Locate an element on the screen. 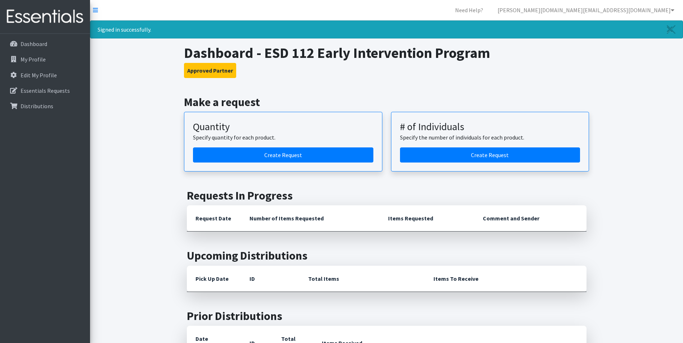 Image resolution: width=683 pixels, height=343 pixels. div: Signed in successfully. is located at coordinates (386, 30).